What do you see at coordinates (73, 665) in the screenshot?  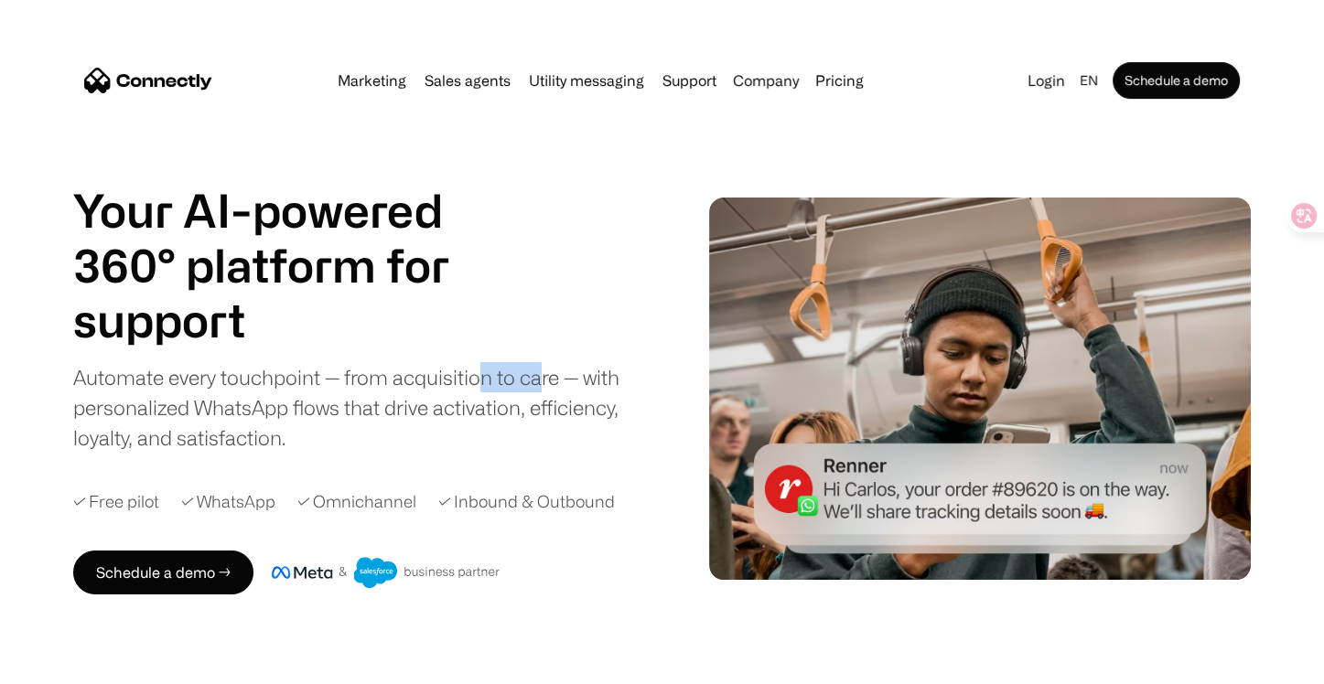 I see `ul: Language list` at bounding box center [73, 665].